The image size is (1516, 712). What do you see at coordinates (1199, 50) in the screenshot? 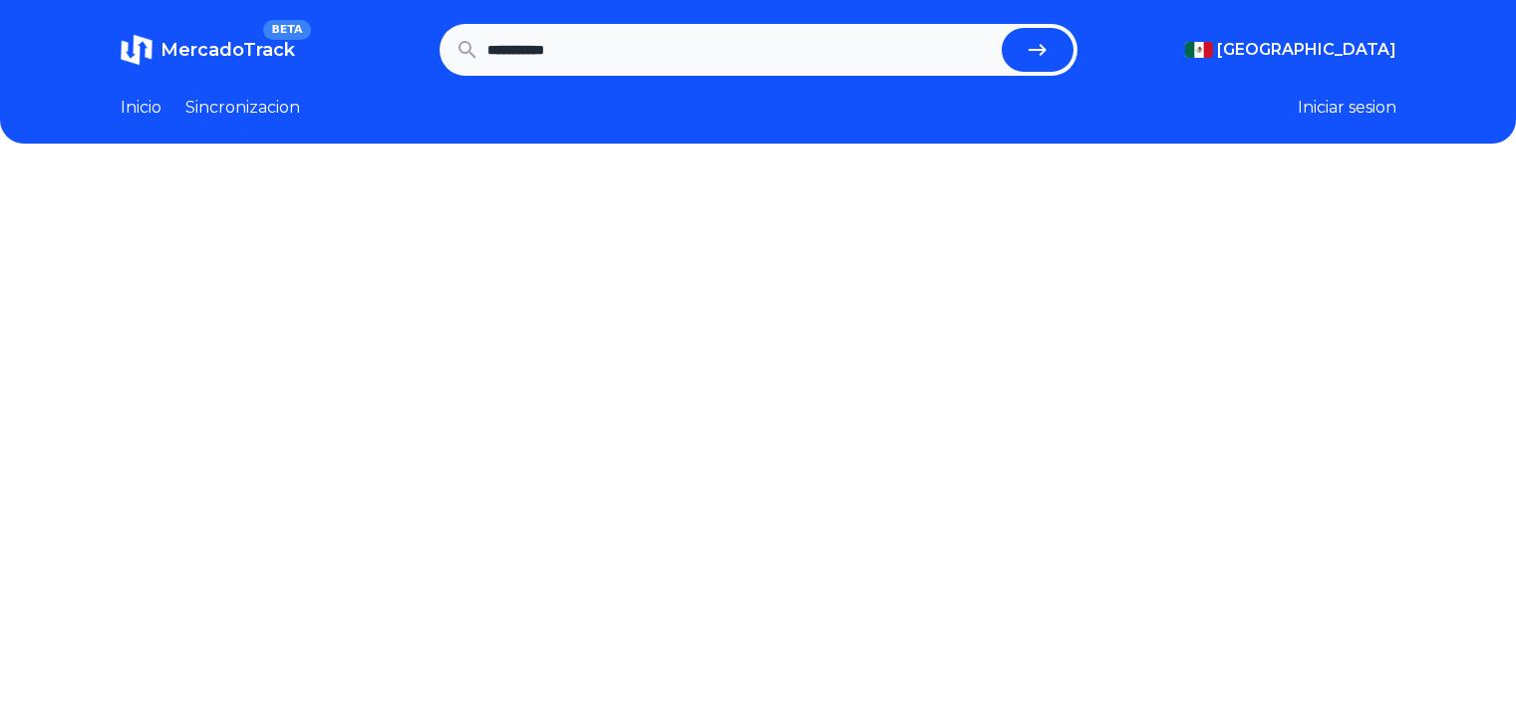
I see `img: Mexico` at bounding box center [1199, 50].